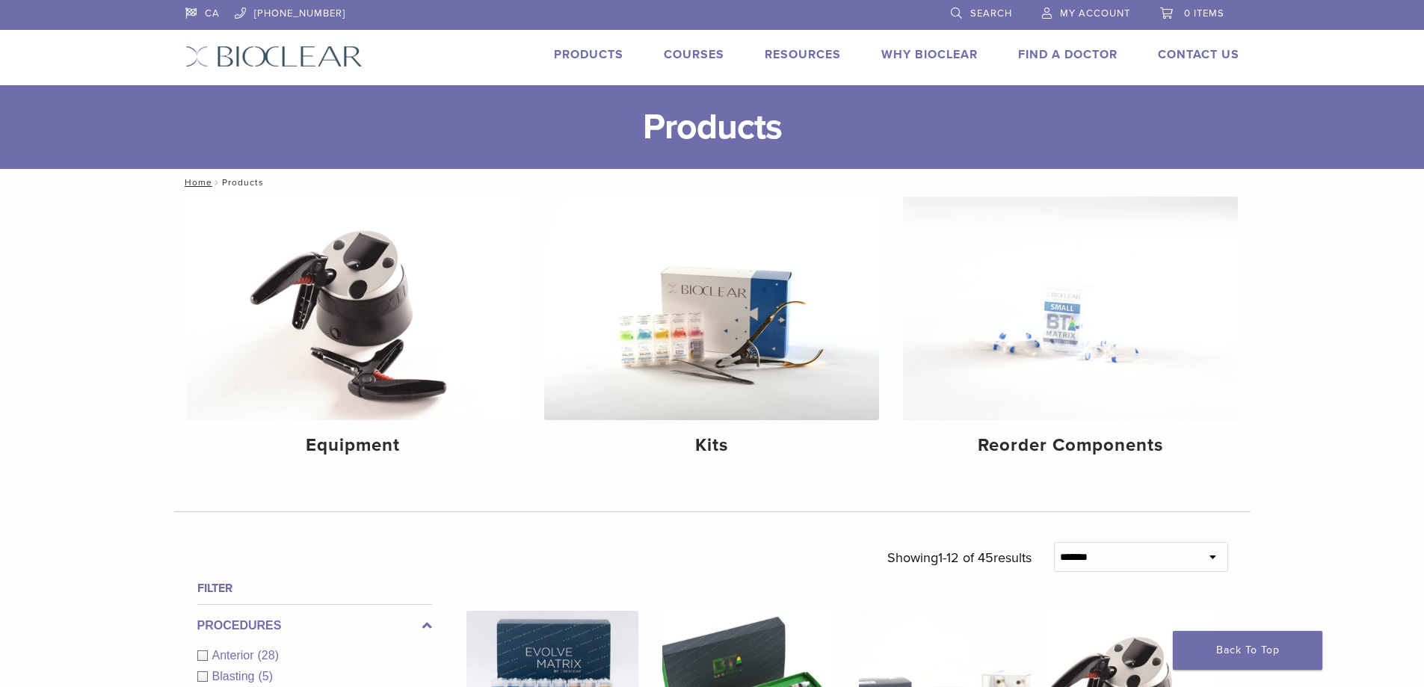 This screenshot has height=687, width=1424. Describe the element at coordinates (711, 308) in the screenshot. I see `img: Kits` at that location.